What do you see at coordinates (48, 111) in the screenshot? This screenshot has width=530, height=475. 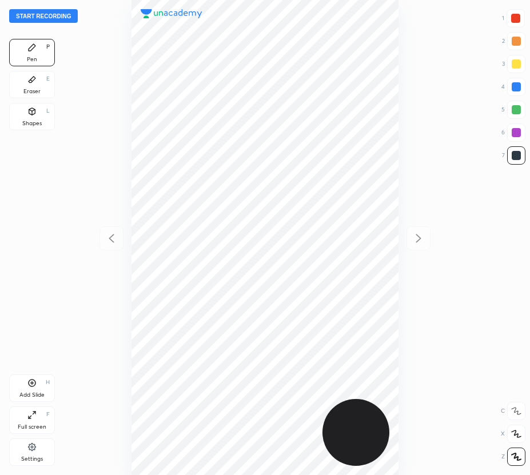 I see `div: L` at bounding box center [48, 111].